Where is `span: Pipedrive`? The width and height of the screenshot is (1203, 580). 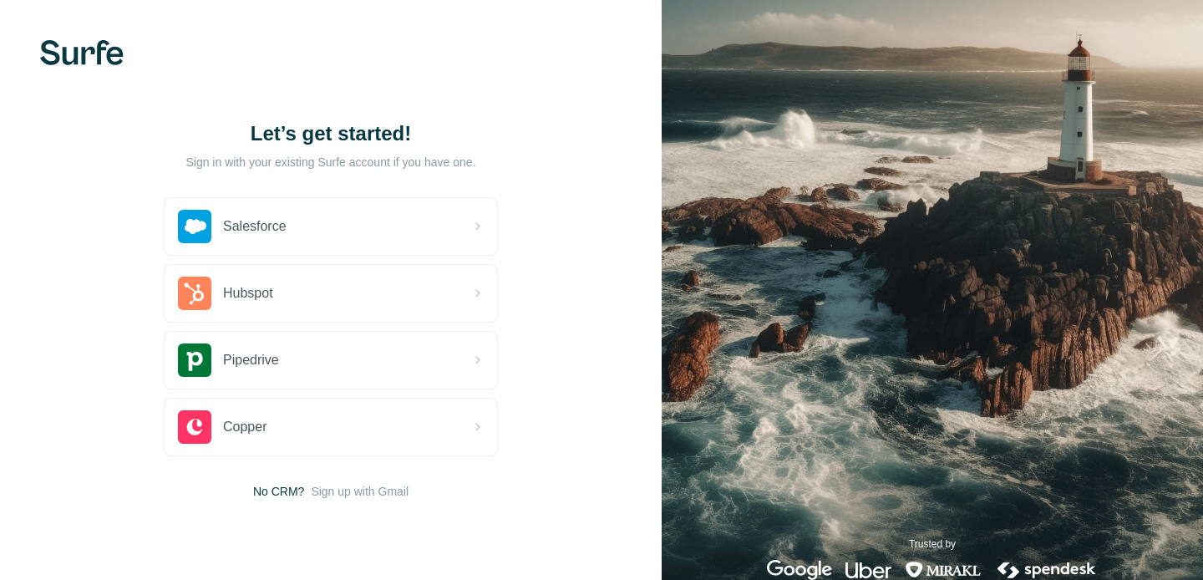
span: Pipedrive is located at coordinates (251, 360).